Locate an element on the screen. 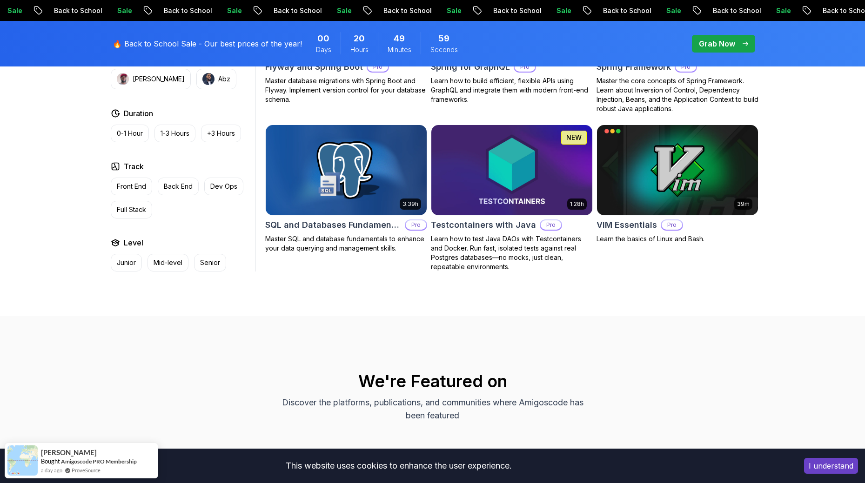  p: 1-3 Hours is located at coordinates (175, 134).